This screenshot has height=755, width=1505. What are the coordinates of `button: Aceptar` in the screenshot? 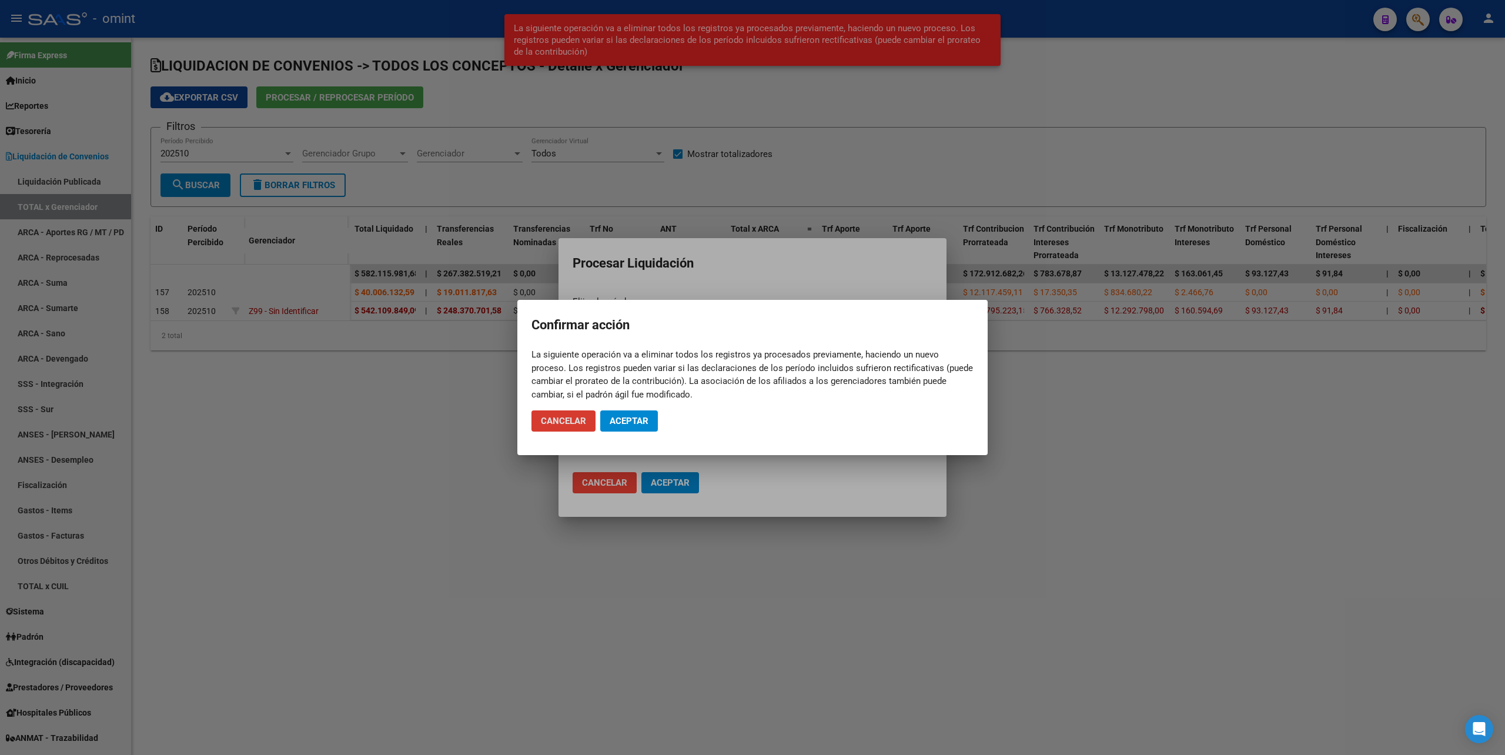 It's located at (629, 421).